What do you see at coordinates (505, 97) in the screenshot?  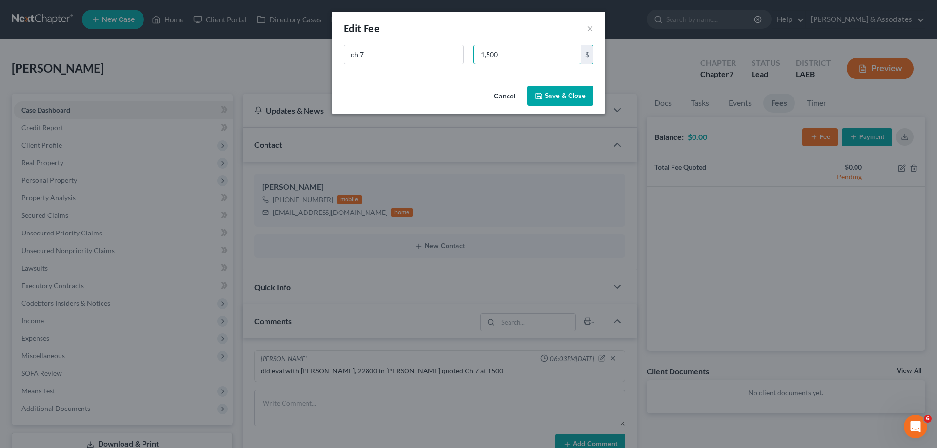 I see `button: Cancel` at bounding box center [505, 97].